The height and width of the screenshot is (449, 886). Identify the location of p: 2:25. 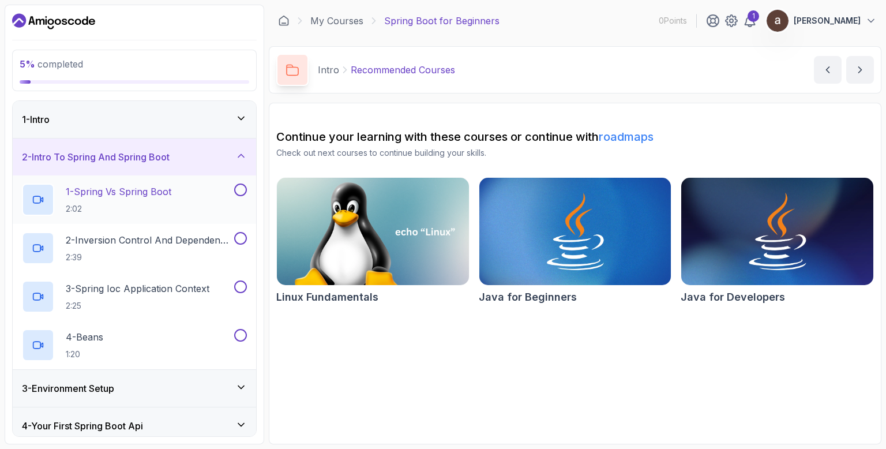
(137, 306).